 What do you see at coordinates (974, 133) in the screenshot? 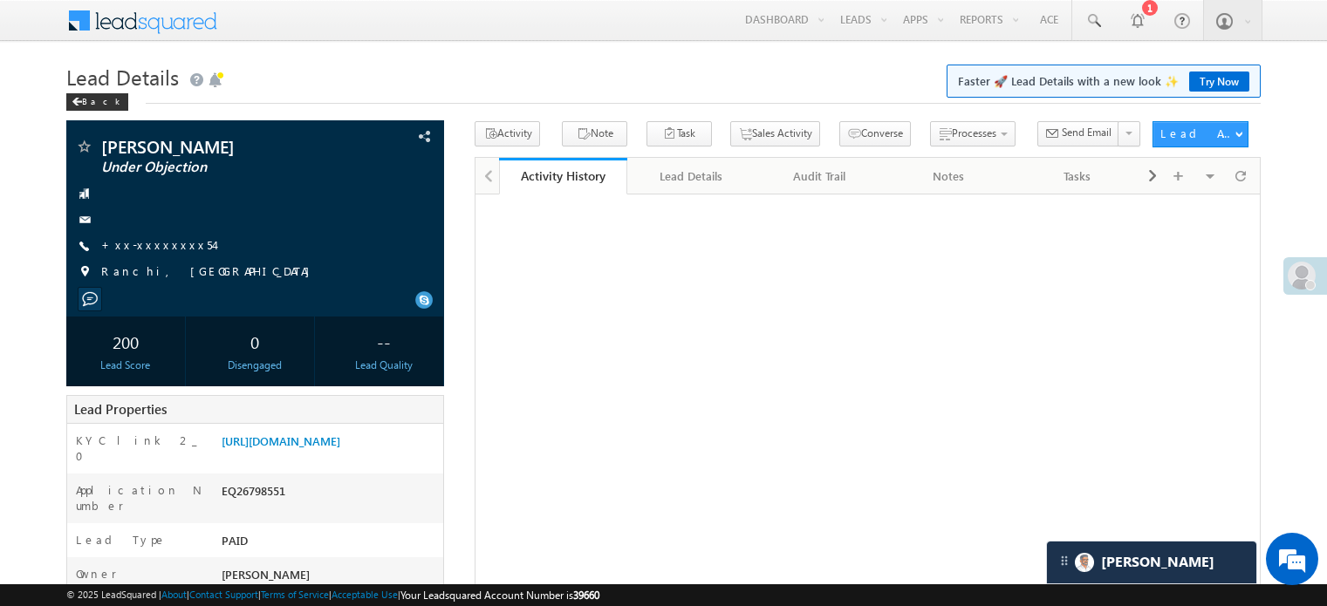
I see `span: Processes` at bounding box center [974, 133].